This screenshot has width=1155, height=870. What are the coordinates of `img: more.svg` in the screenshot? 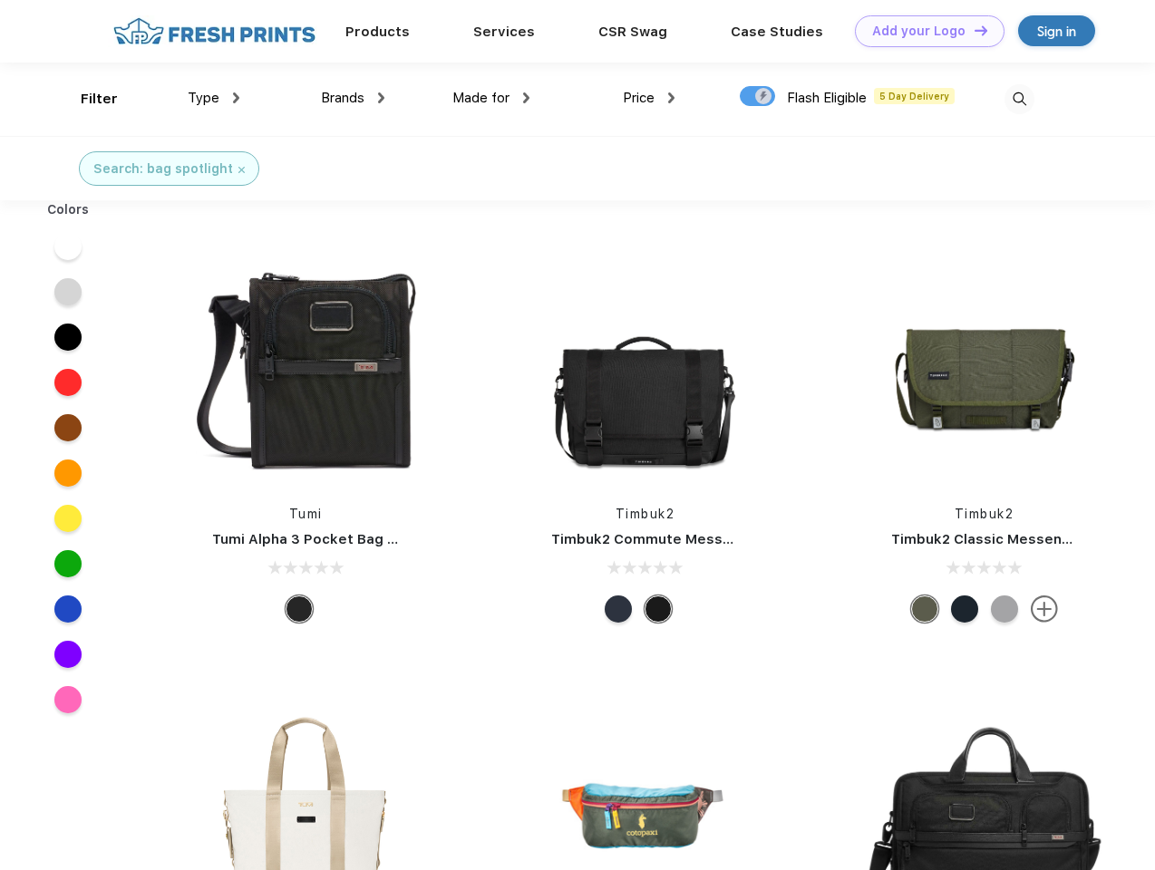 It's located at (1044, 609).